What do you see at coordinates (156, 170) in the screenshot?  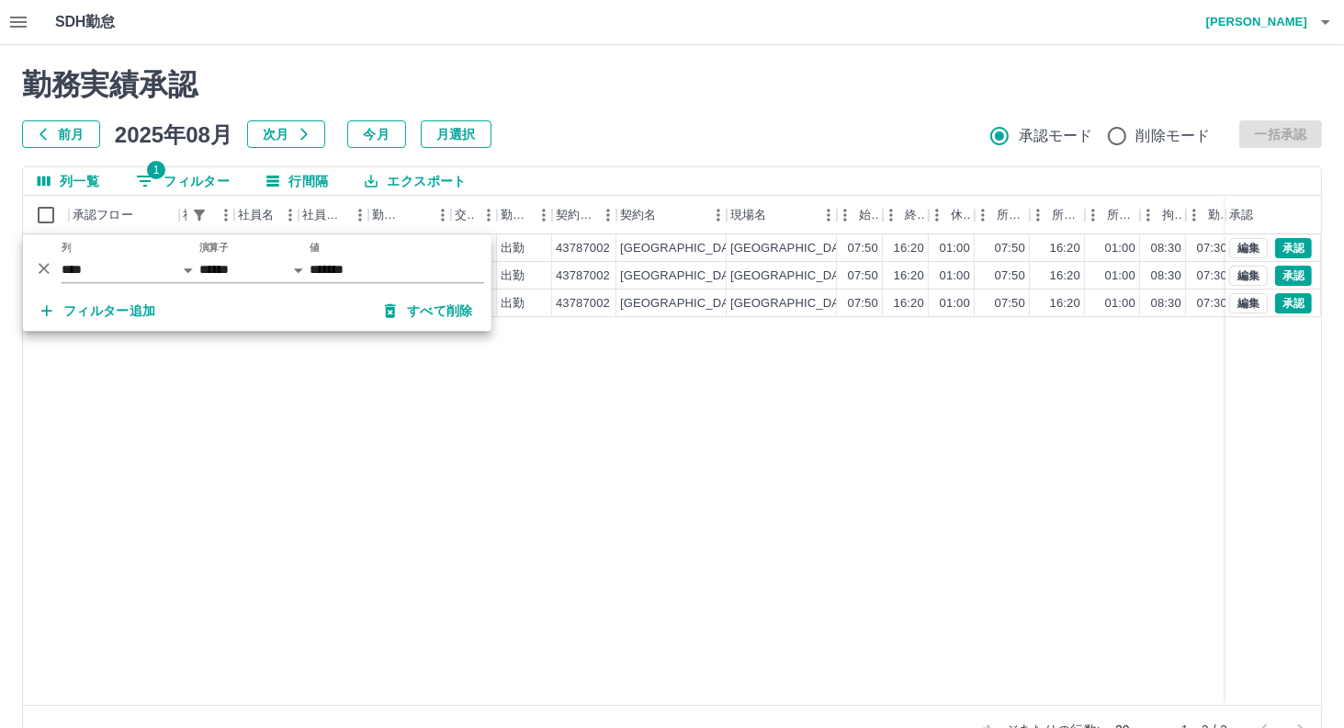 I see `span: 1` at bounding box center [156, 170].